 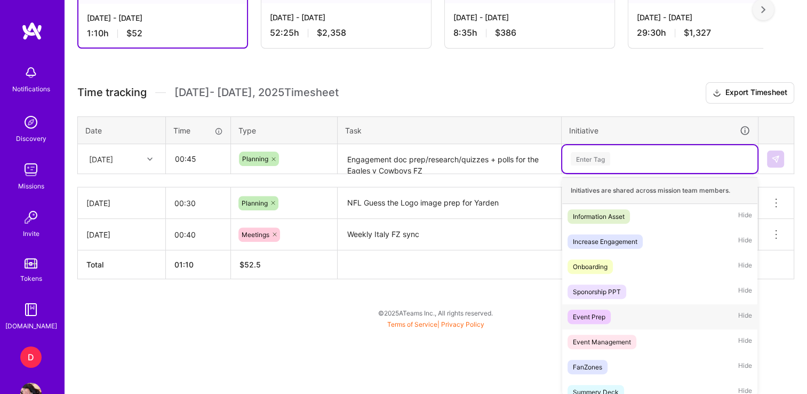 I want to click on div: Event Prep, so click(x=589, y=316).